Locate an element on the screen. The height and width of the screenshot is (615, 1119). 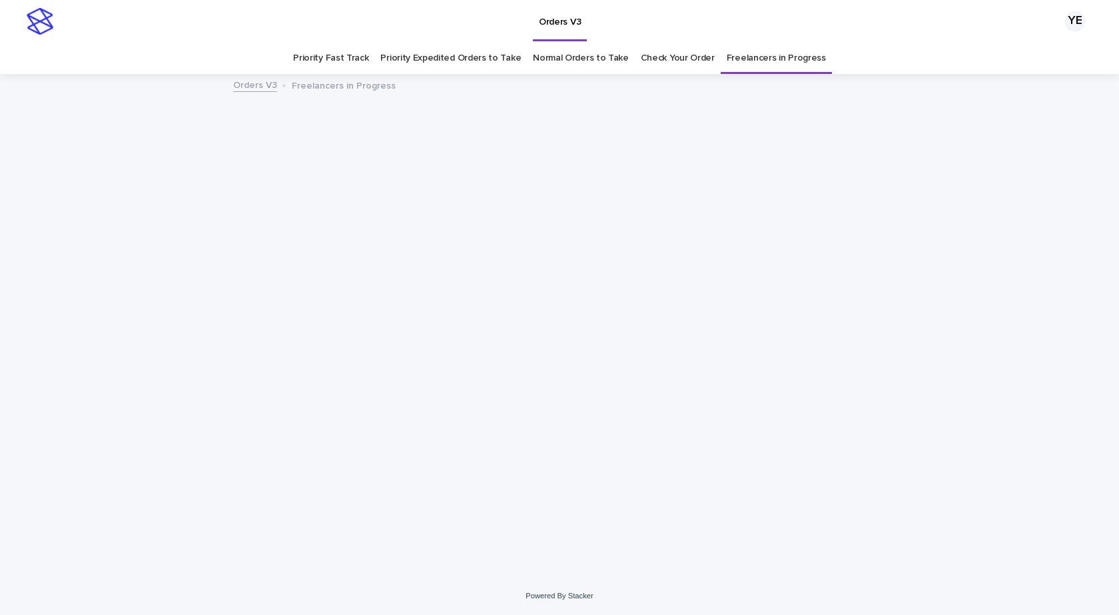
p: Freelancers in Progress is located at coordinates (344, 85).